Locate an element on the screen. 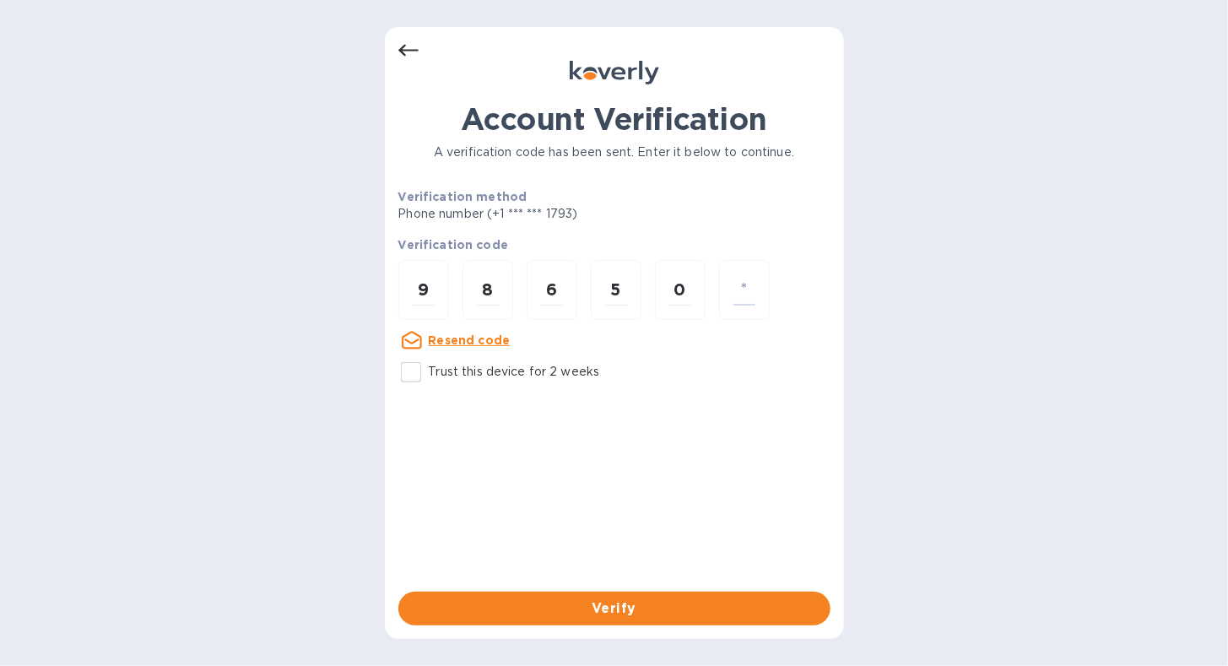 This screenshot has height=666, width=1228. h1: Account Verification is located at coordinates (614, 119).